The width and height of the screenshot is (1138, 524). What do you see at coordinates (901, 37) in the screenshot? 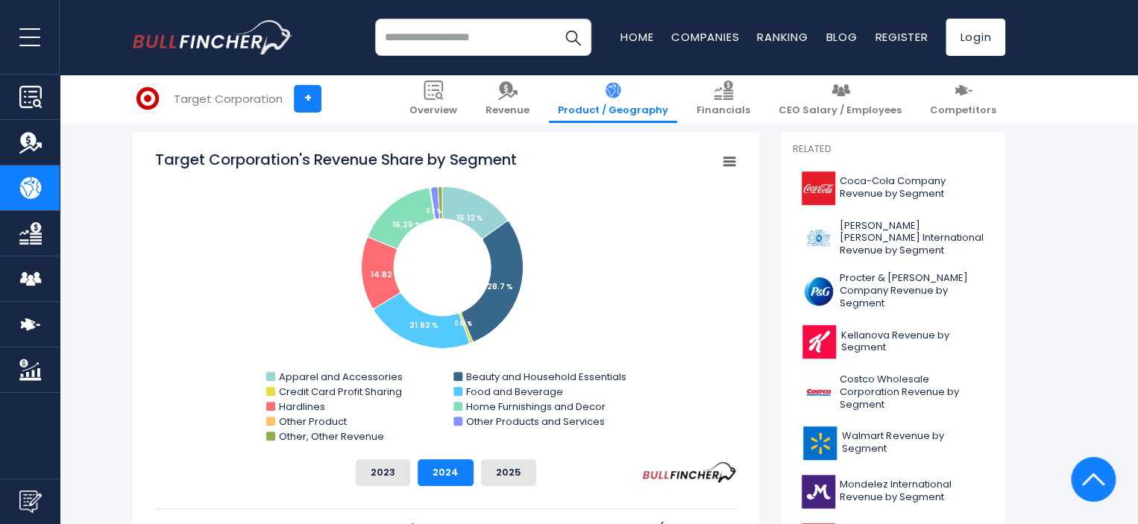
I see `a: Register` at bounding box center [901, 37].